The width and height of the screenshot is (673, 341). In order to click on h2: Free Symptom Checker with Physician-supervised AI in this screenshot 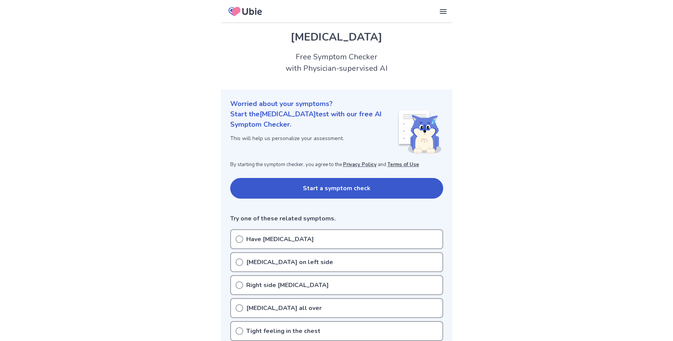, I will do `click(337, 63)`.